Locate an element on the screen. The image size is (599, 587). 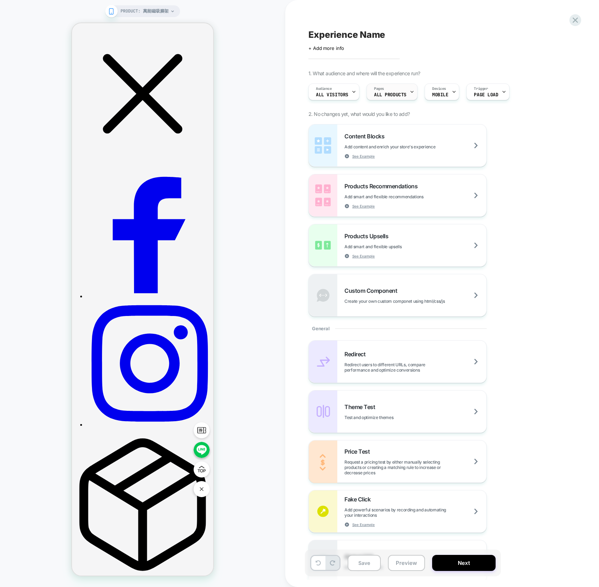
span: ALL PRODUCTS is located at coordinates (390, 95).